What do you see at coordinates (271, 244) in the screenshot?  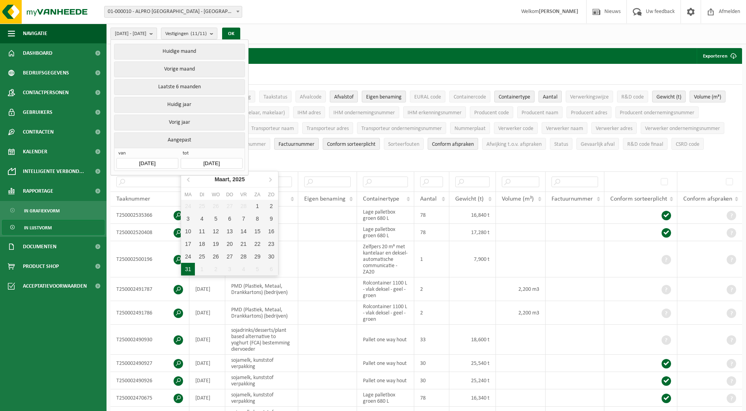 I see `div: 23` at bounding box center [271, 244].